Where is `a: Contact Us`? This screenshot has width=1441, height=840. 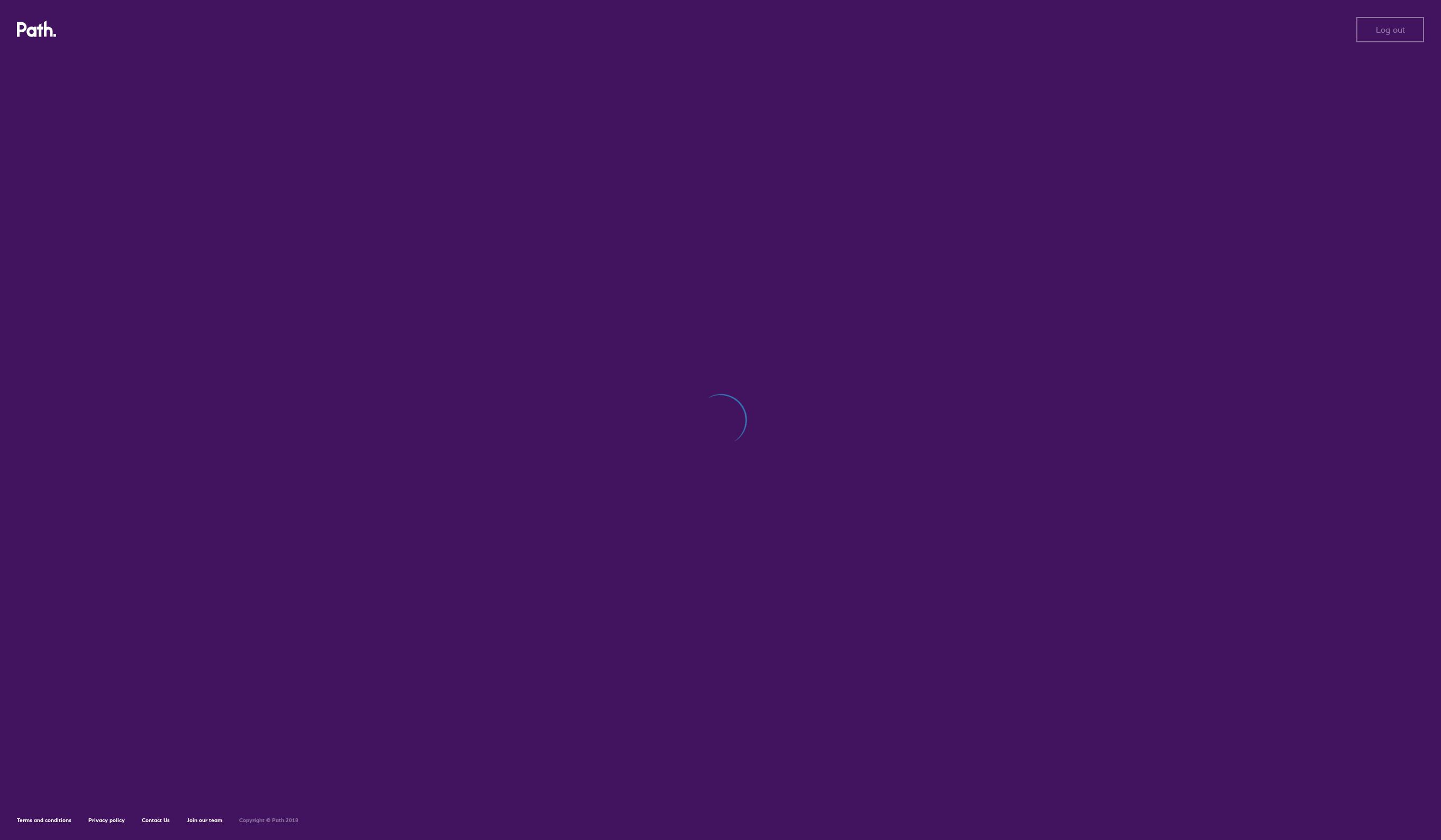
a: Contact Us is located at coordinates (156, 820).